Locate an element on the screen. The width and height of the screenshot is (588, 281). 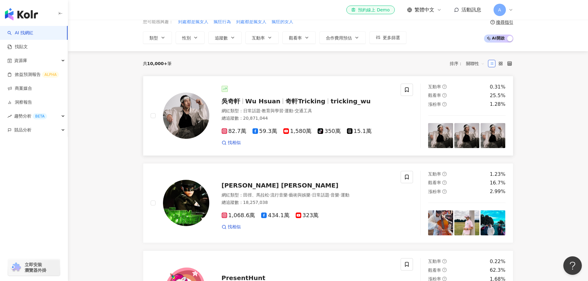
a: KOL Avatar吳奇軒Wu Hsuan奇軒Trickingtricking_wu網紅類型：日常話題·教育與學習·運動·交通工具總追蹤數：20,871,04482.7萬59.3萬1,580萬3... is located at coordinates (328, 116).